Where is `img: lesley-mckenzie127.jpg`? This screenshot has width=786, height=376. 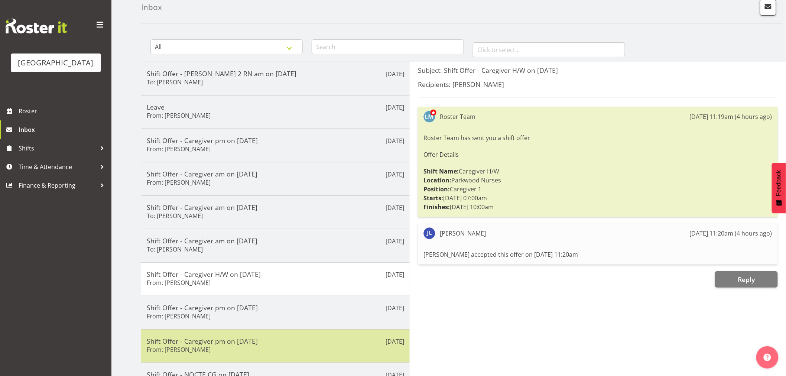 img: lesley-mckenzie127.jpg is located at coordinates (429, 117).